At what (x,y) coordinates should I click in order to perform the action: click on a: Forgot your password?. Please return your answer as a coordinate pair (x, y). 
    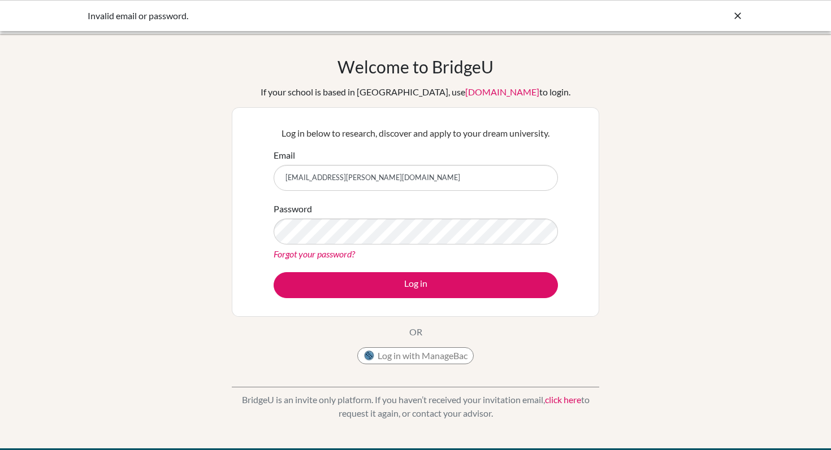
    Looking at the image, I should click on (314, 254).